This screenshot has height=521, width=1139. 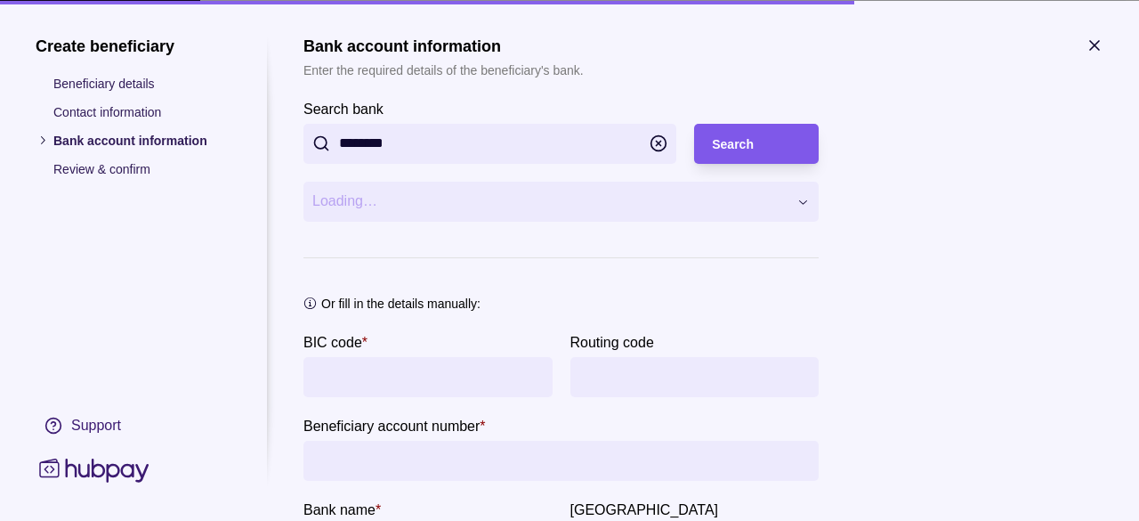 What do you see at coordinates (134, 425) in the screenshot?
I see `a: Support` at bounding box center [134, 425].